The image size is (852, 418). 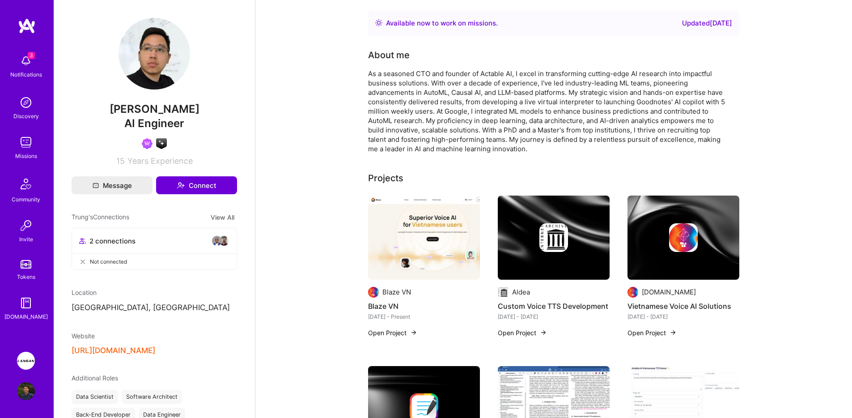 What do you see at coordinates (82, 241) in the screenshot?
I see `i: icon Collaborator` at bounding box center [82, 241].